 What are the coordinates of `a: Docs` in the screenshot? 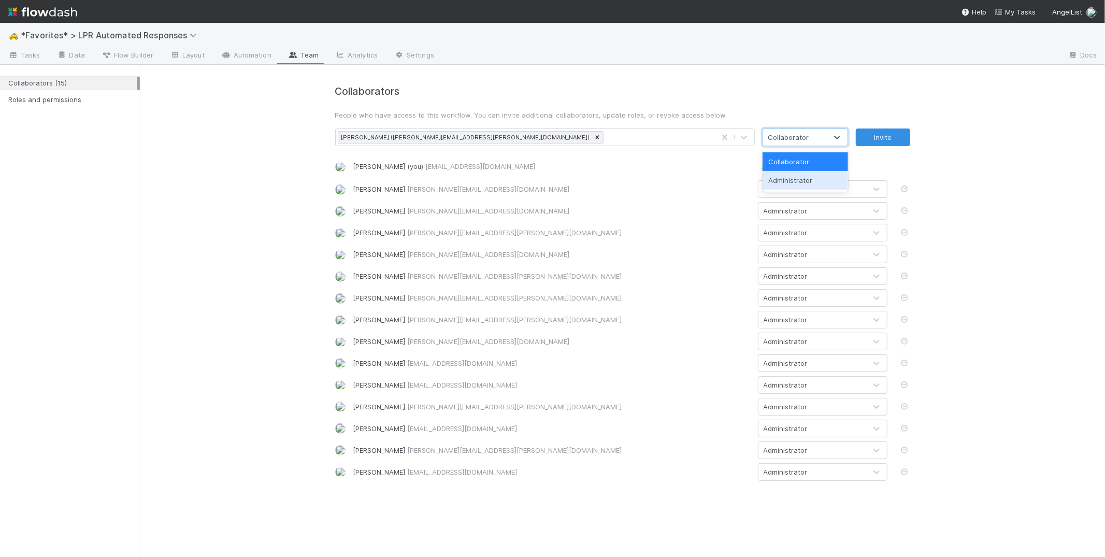 It's located at (1082, 56).